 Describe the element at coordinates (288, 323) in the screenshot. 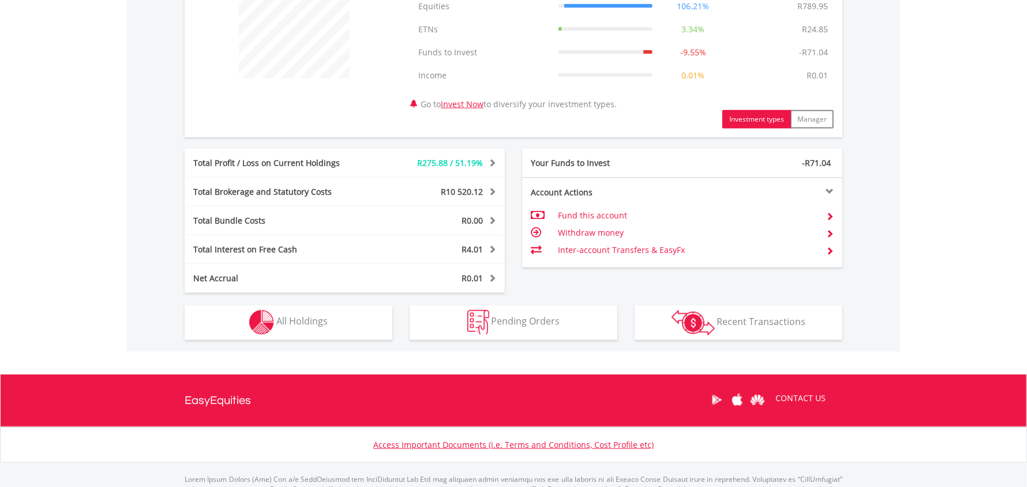

I see `button: All Holdings` at that location.